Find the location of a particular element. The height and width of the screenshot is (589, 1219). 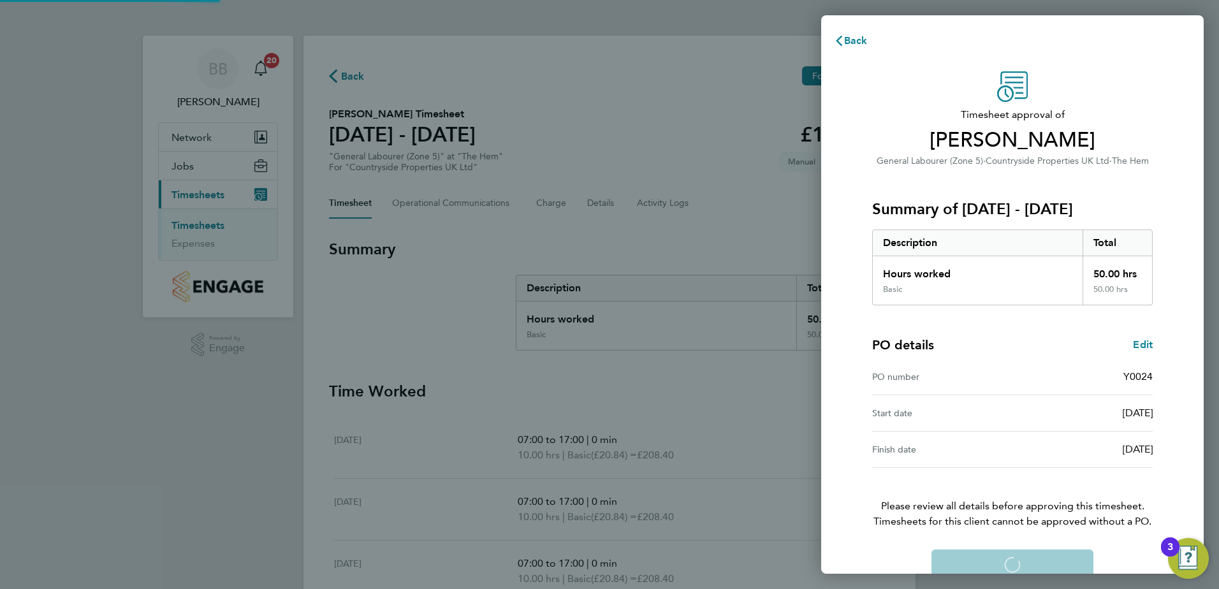

h4: PO details is located at coordinates (903, 345).